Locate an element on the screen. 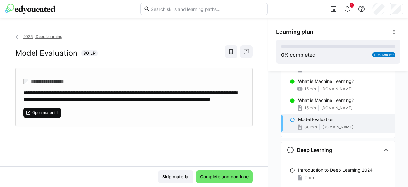 This screenshot has height=187, width=408. h2: Model Evaluation is located at coordinates (46, 53).